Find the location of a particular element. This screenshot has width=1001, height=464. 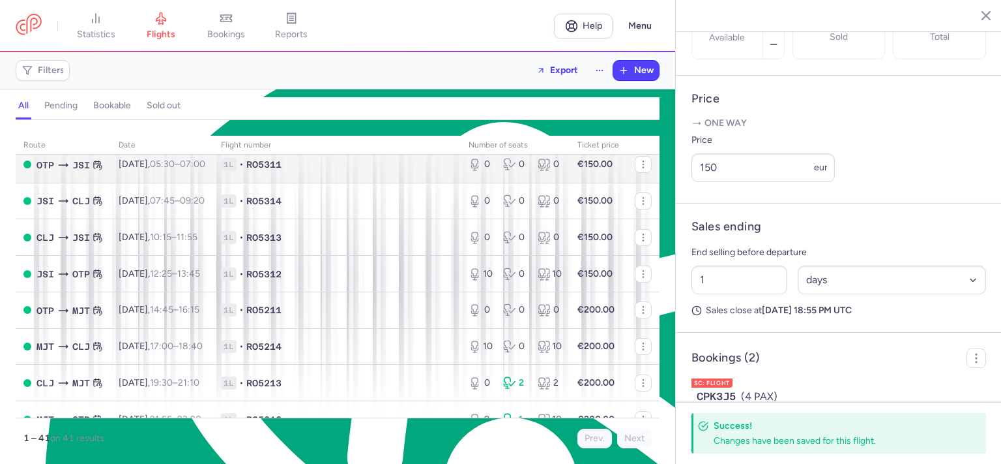

span: Export is located at coordinates (564, 70).